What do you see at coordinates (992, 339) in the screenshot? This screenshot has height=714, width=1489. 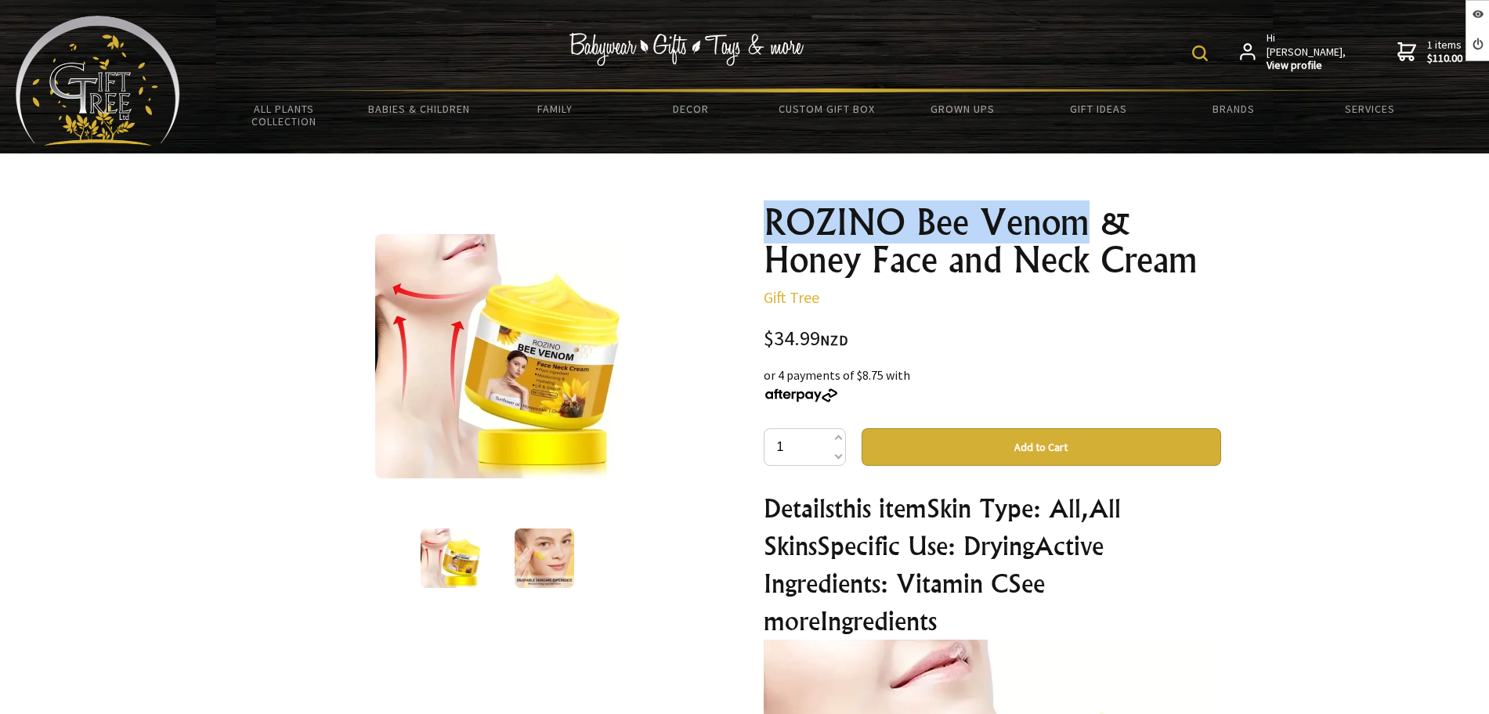 I see `div: $34.99` at bounding box center [992, 339].